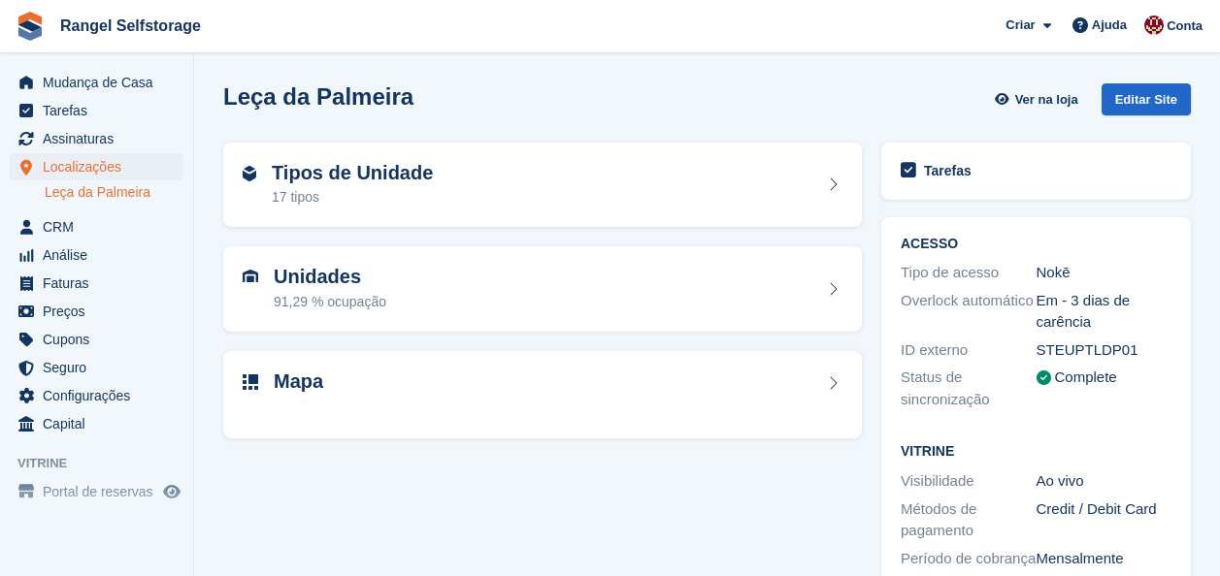 Image resolution: width=1220 pixels, height=576 pixels. What do you see at coordinates (101, 492) in the screenshot?
I see `span: Portal de reservas` at bounding box center [101, 492].